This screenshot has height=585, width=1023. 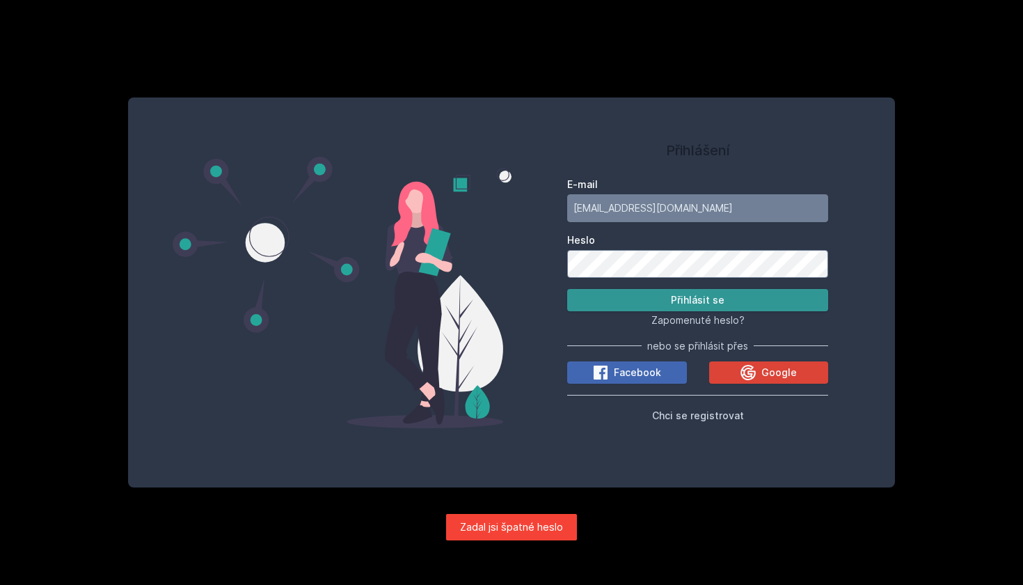 What do you see at coordinates (698, 415) in the screenshot?
I see `span: Chci se registrovat` at bounding box center [698, 415].